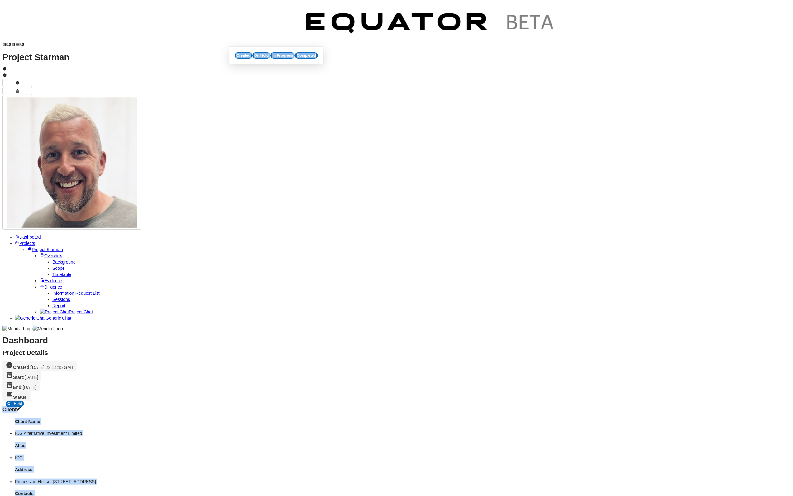  I want to click on span: Sessions, so click(61, 299).